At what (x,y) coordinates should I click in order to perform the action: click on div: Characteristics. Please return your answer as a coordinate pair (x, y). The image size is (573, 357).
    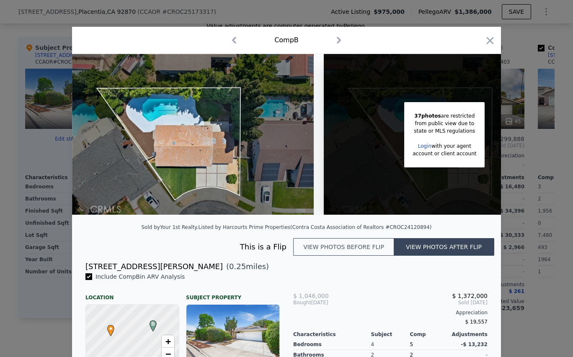
    Looking at the image, I should click on (332, 335).